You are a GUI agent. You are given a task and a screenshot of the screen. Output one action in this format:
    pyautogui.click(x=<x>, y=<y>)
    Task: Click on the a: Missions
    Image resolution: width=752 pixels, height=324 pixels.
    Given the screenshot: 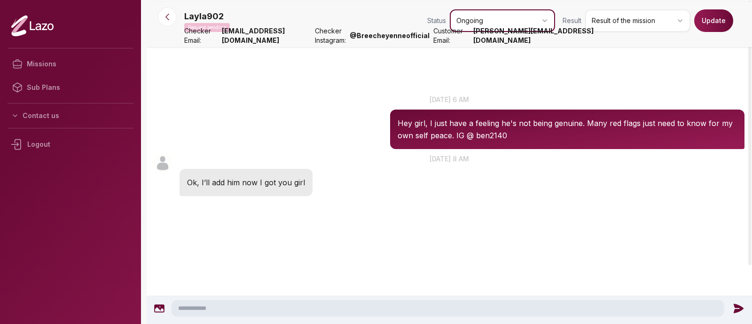 What is the action you would take?
    pyautogui.click(x=70, y=64)
    